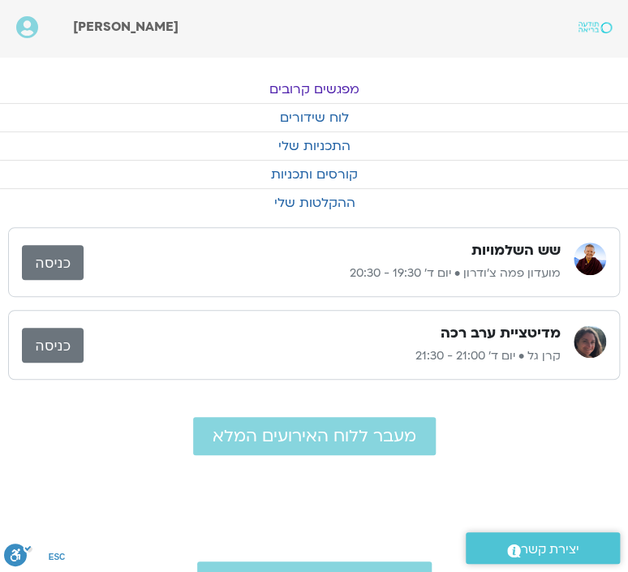 Image resolution: width=628 pixels, height=572 pixels. What do you see at coordinates (543, 548) in the screenshot?
I see `a: יצירת קשר` at bounding box center [543, 548].